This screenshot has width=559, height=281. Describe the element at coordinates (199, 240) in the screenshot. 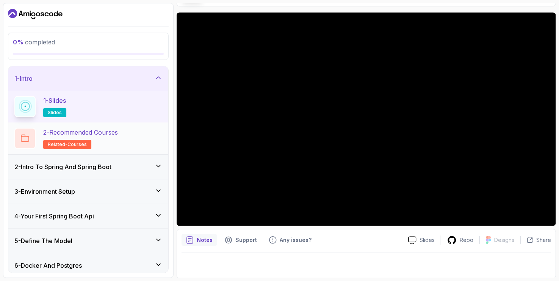

I see `button: notes button` at that location.